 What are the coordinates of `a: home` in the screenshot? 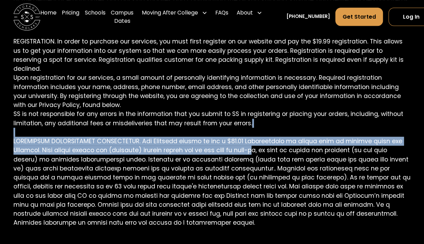 It's located at (27, 17).